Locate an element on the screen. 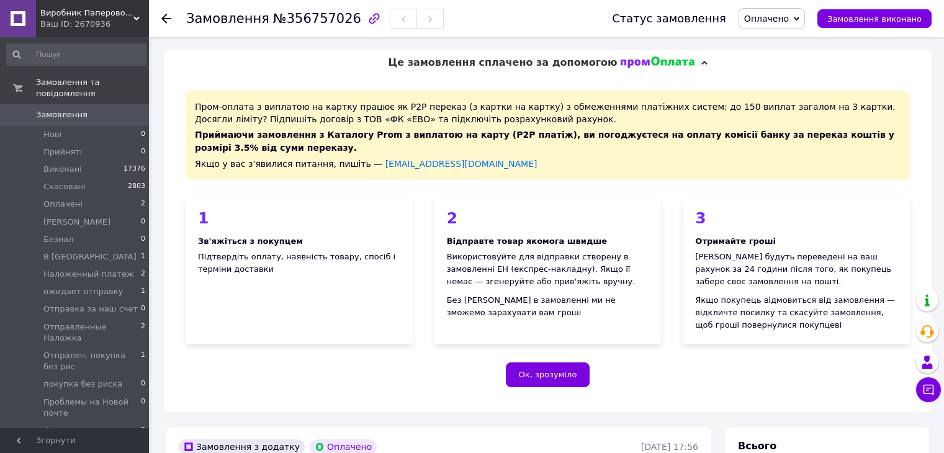 The image size is (944, 453). span: №356757026 is located at coordinates (317, 19).